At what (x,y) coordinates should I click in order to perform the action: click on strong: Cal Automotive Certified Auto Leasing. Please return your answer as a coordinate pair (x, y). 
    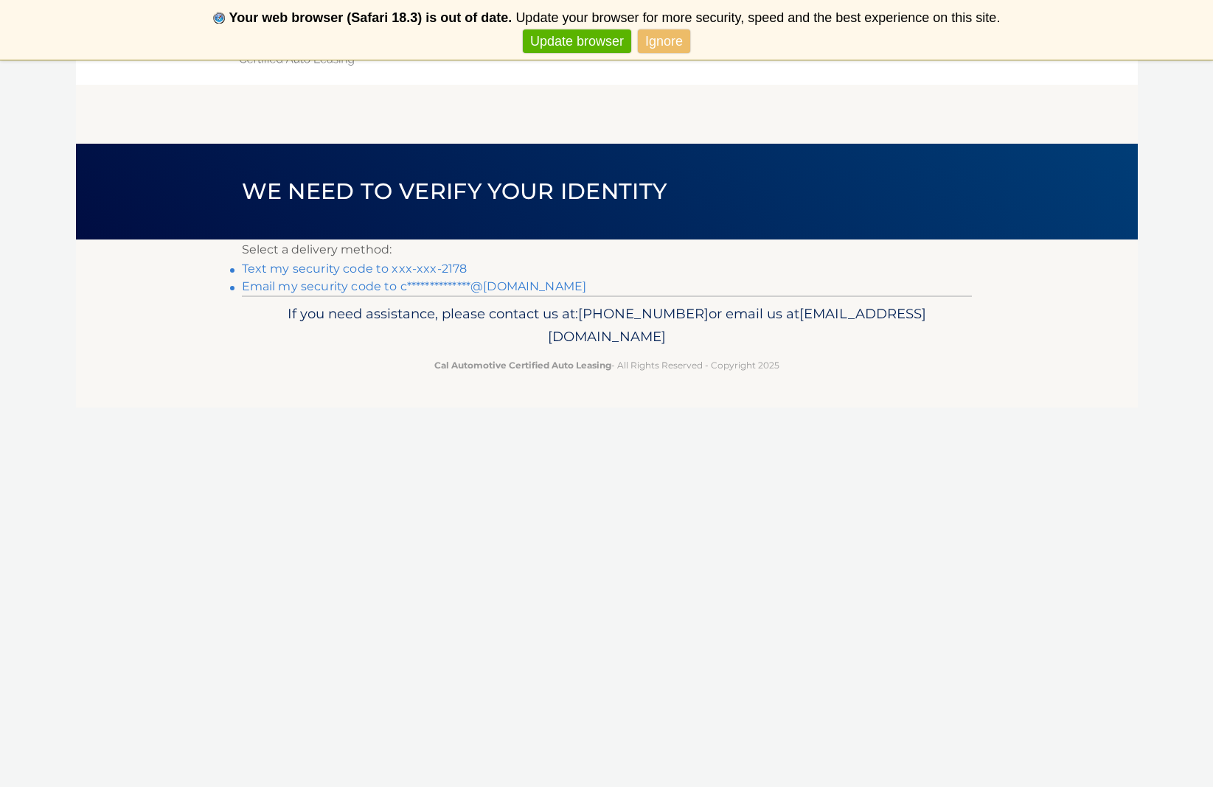
    Looking at the image, I should click on (523, 365).